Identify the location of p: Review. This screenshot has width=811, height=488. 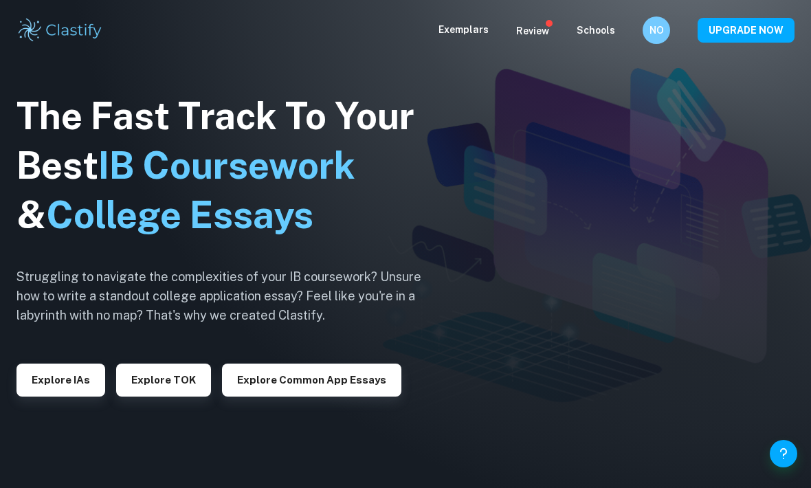
(532, 31).